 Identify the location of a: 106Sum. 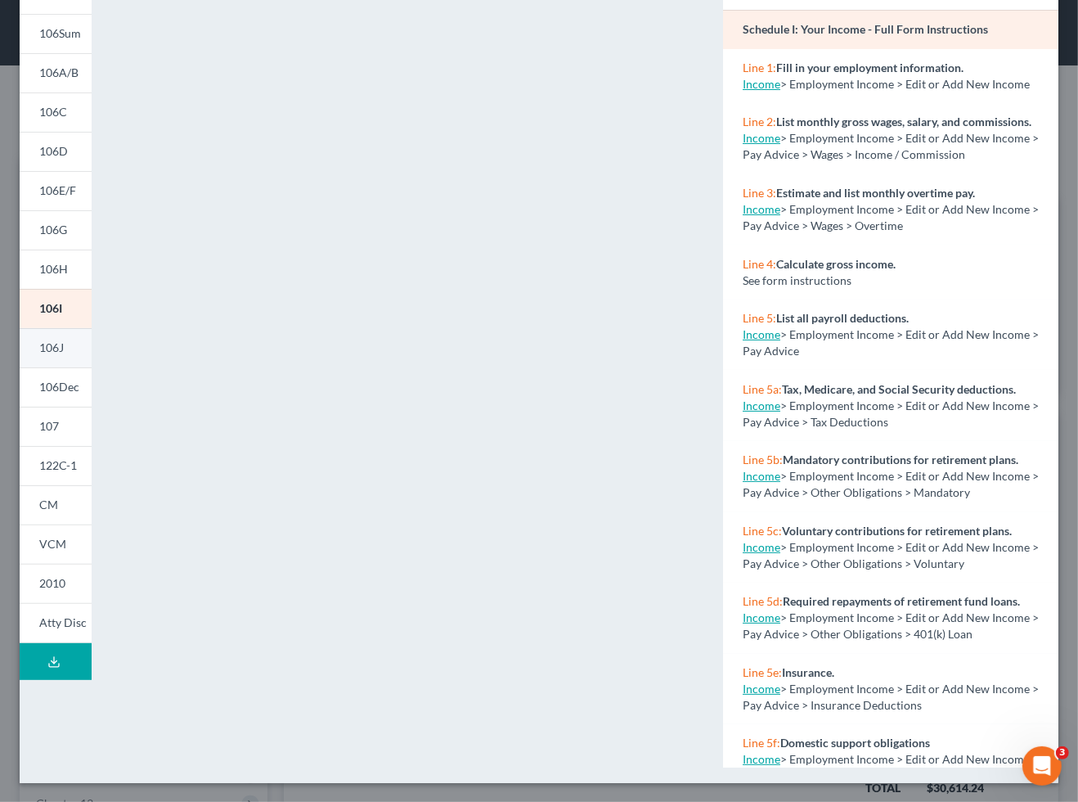
(56, 34).